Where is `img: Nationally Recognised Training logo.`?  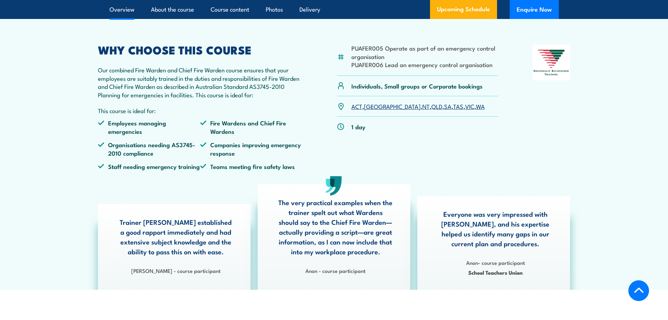 img: Nationally Recognised Training logo. is located at coordinates (552, 62).